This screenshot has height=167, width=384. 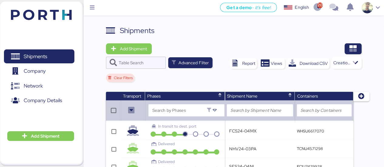 What do you see at coordinates (132, 96) in the screenshot?
I see `span: Transport` at bounding box center [132, 96].